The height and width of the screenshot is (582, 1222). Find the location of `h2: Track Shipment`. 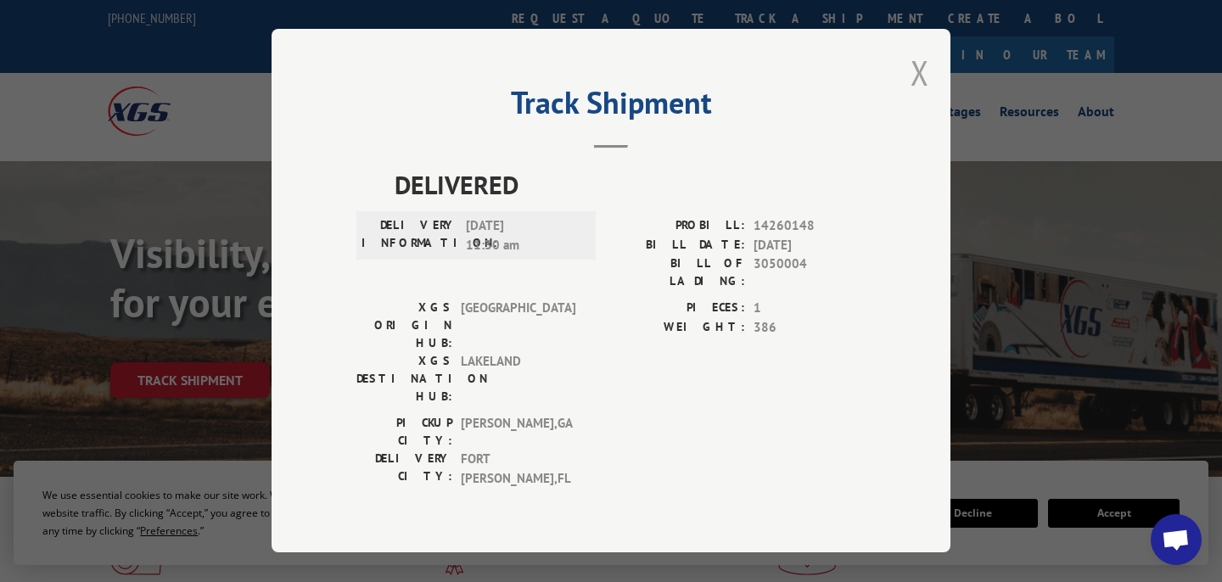

h2: Track Shipment is located at coordinates (611, 107).